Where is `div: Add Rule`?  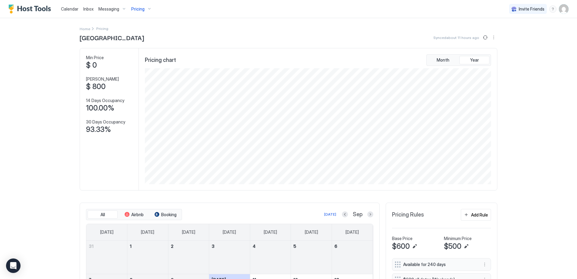 div: Add Rule is located at coordinates (480, 215).